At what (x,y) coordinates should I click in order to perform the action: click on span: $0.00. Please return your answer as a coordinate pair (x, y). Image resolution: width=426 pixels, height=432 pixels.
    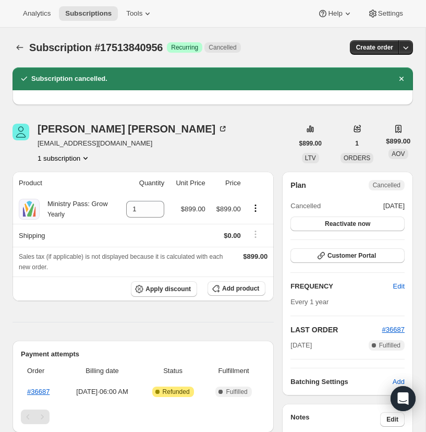
    Looking at the image, I should click on (232, 235).